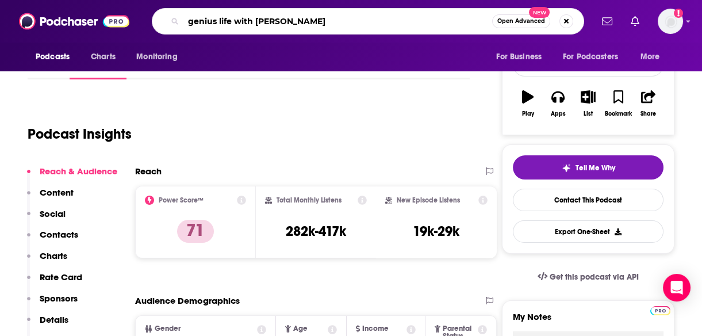  What do you see at coordinates (72, 176) in the screenshot?
I see `button: Reach & Audience` at bounding box center [72, 176].